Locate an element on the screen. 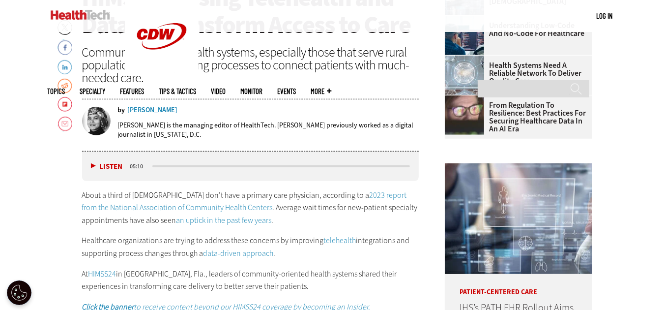 This screenshot has width=665, height=310. a: Tips & Tactics is located at coordinates (178, 91).